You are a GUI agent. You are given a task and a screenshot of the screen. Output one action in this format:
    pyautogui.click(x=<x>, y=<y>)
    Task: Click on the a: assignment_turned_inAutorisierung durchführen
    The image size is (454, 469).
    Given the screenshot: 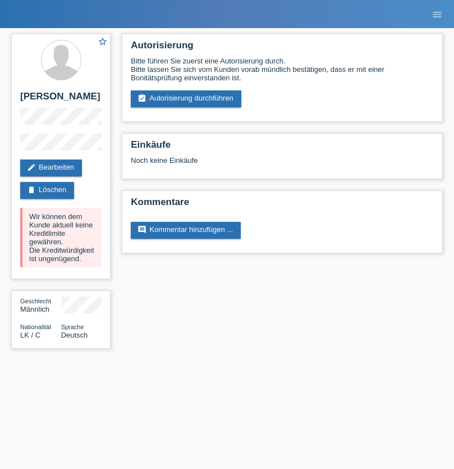 What is the action you would take?
    pyautogui.click(x=186, y=99)
    